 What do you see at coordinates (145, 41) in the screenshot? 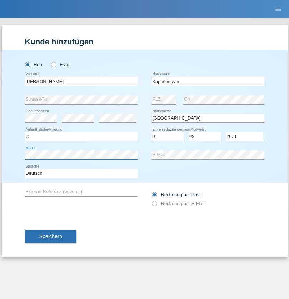
I see `h1: Kunde hinzufügen` at bounding box center [145, 41].